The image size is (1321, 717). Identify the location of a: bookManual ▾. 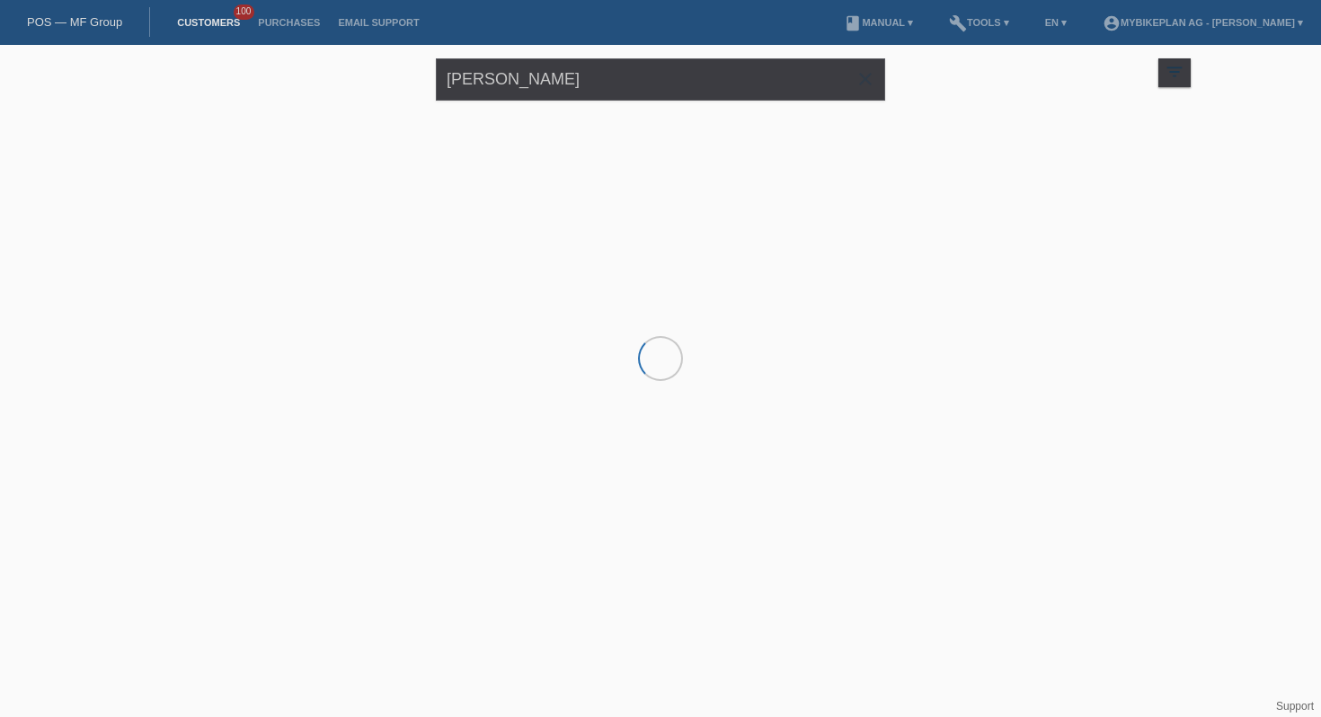
(878, 22).